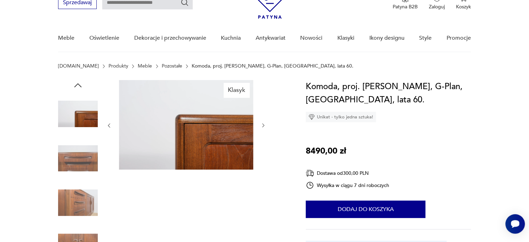  What do you see at coordinates (77, 3) in the screenshot?
I see `a: Sprzedawaj` at bounding box center [77, 3].